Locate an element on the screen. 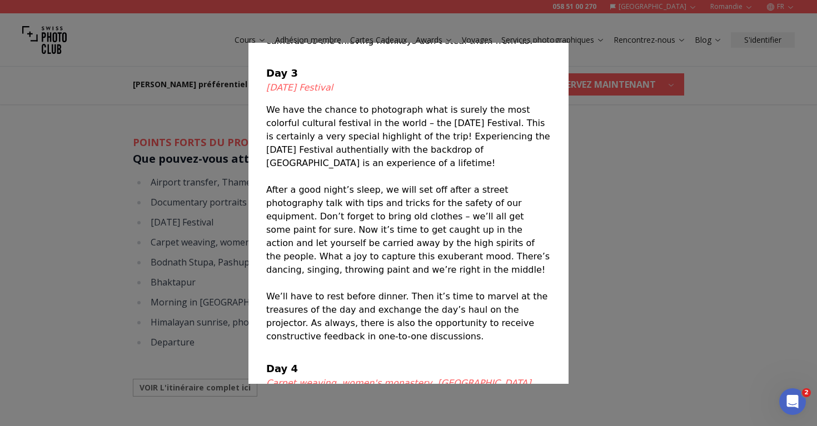  p: We have the chance to photograph what is surely the most colorful cultural festival in the world ... is located at coordinates (408, 137).